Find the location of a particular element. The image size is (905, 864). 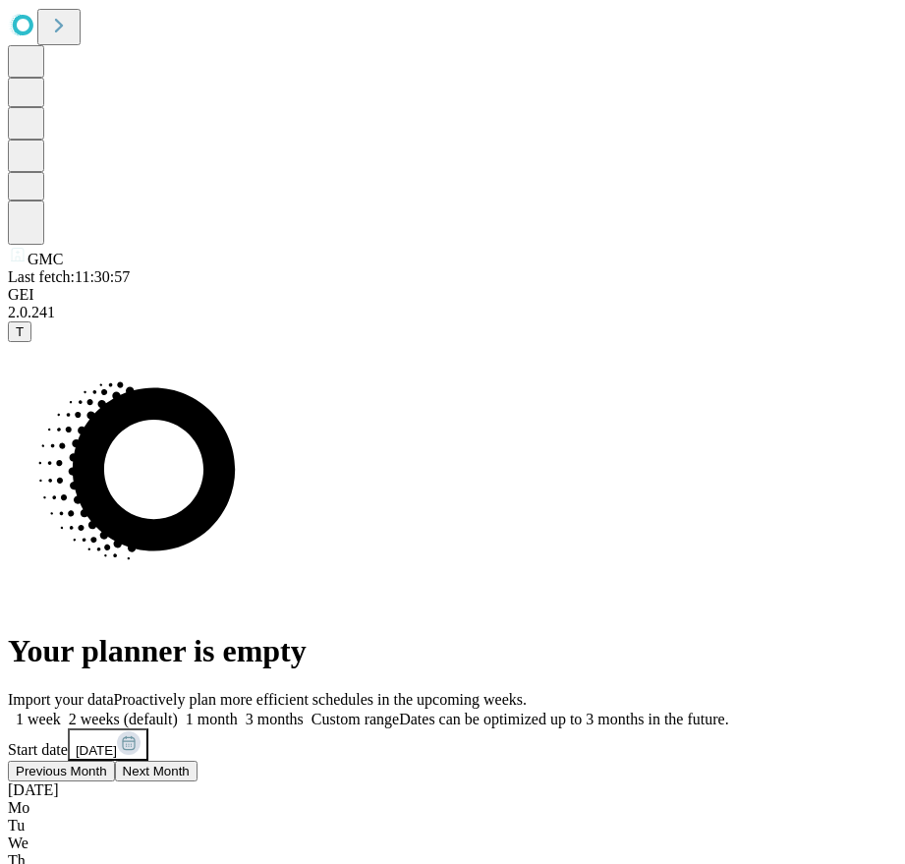

span: Last fetch: 11:30:57 is located at coordinates (69, 276).